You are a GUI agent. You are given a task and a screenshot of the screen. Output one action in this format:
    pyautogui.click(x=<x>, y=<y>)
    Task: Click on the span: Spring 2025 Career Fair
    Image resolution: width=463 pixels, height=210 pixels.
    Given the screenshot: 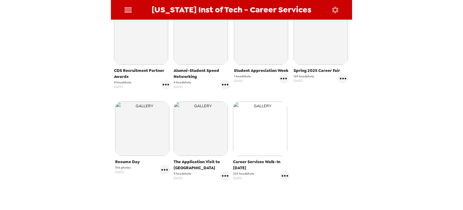 What is the action you would take?
    pyautogui.click(x=321, y=71)
    